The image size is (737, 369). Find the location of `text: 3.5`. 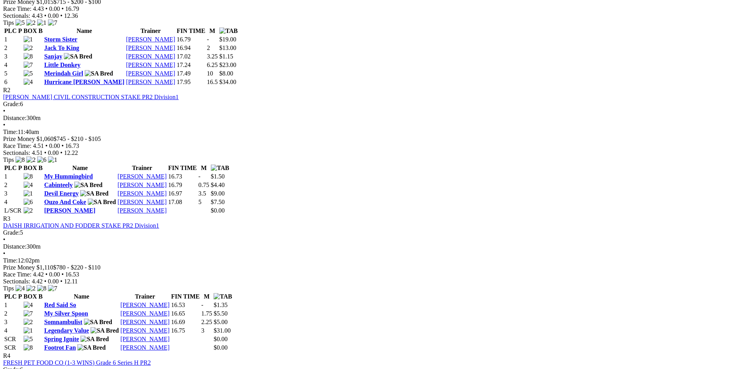

text: 3.5 is located at coordinates (202, 193).